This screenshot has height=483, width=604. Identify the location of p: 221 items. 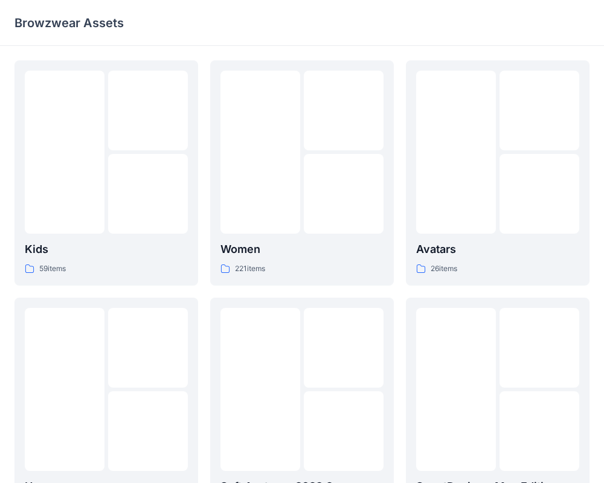
(250, 269).